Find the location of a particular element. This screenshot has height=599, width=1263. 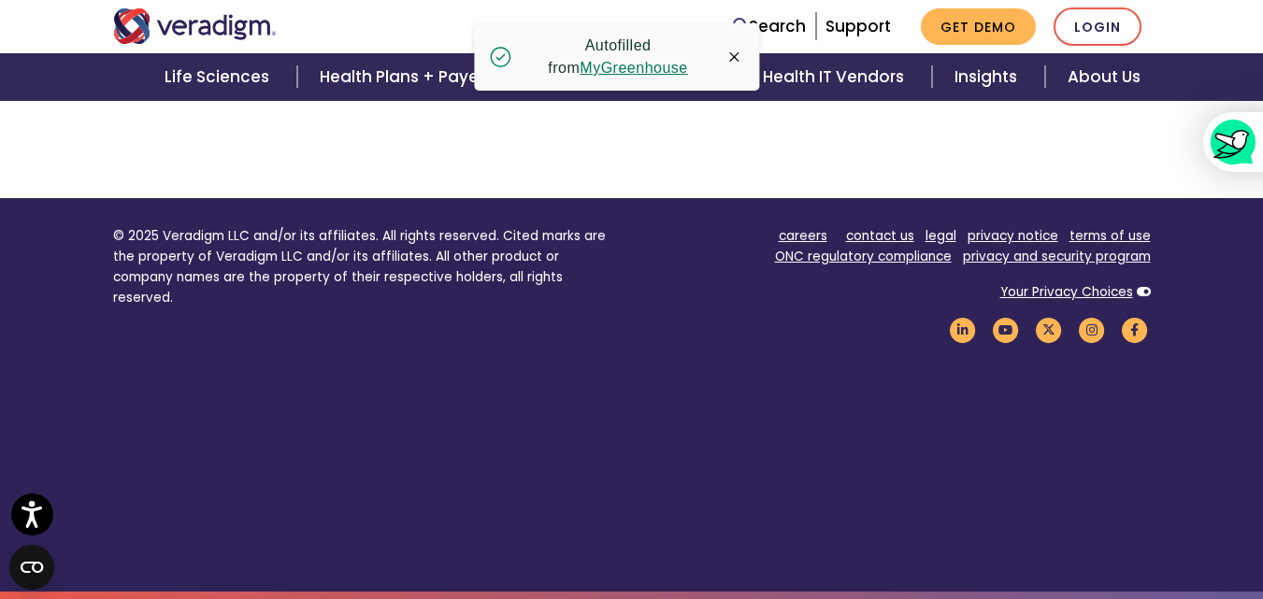

a: About Us is located at coordinates (1104, 77).